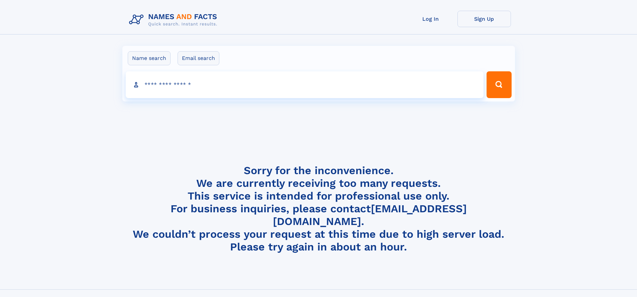 Image resolution: width=637 pixels, height=297 pixels. What do you see at coordinates (319, 208) in the screenshot?
I see `h4: Sorry for the inconvenience. We are currently receiving too many requests. This service is intend...` at bounding box center [319, 208].